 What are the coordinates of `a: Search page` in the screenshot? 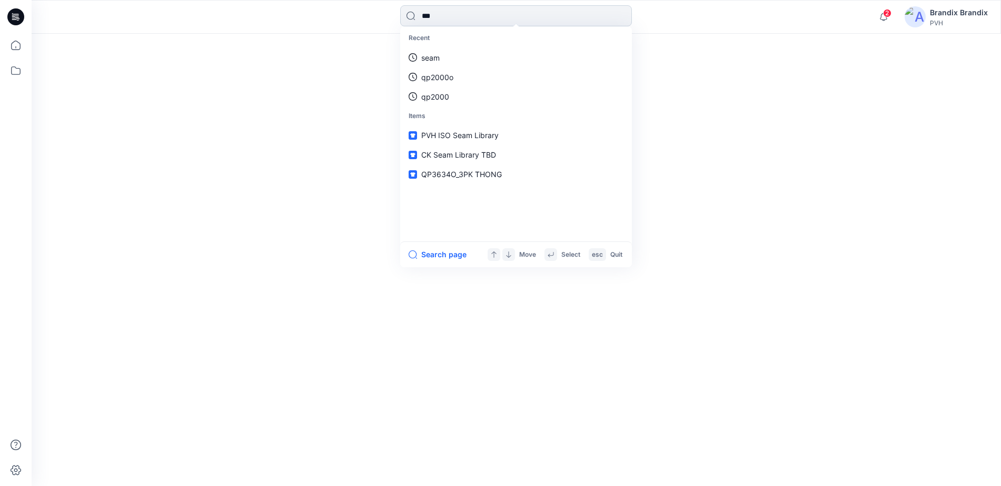 It's located at (438, 254).